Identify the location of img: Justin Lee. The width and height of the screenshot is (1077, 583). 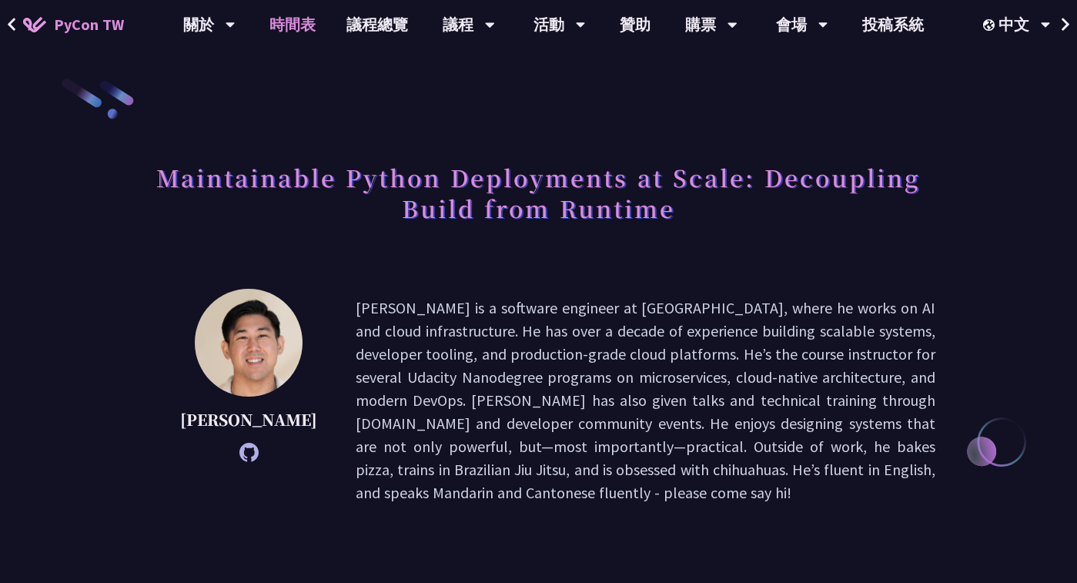
(249, 342).